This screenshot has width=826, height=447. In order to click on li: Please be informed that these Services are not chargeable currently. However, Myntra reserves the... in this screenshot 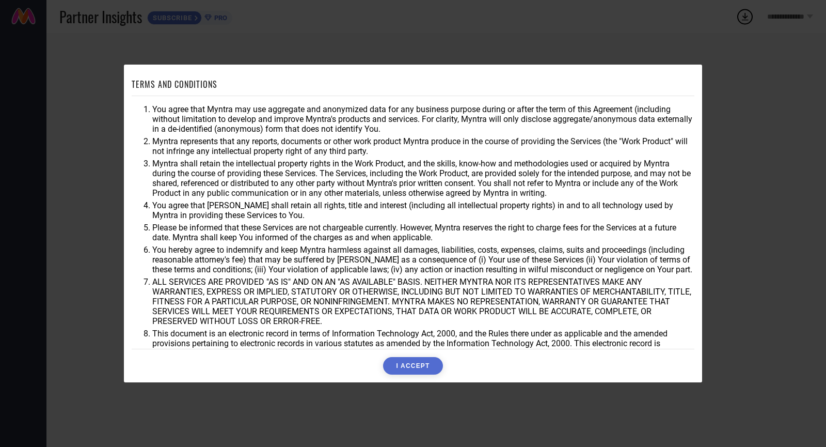, I will do `click(423, 232)`.